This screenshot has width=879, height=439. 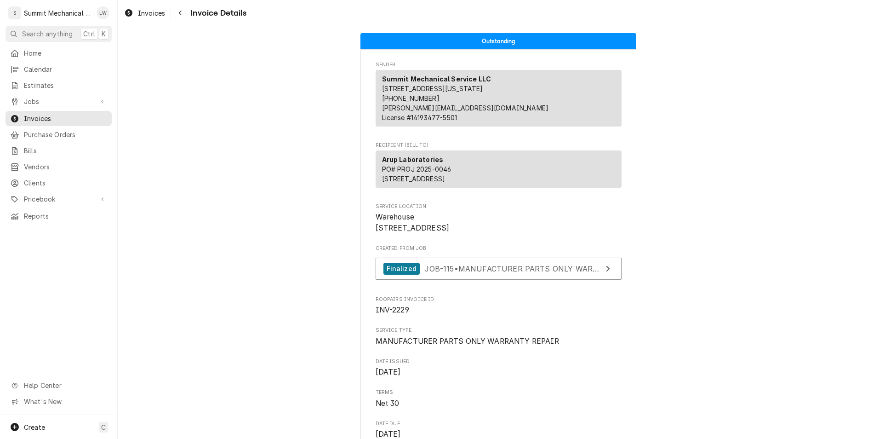 I want to click on span: What's New, so click(x=65, y=401).